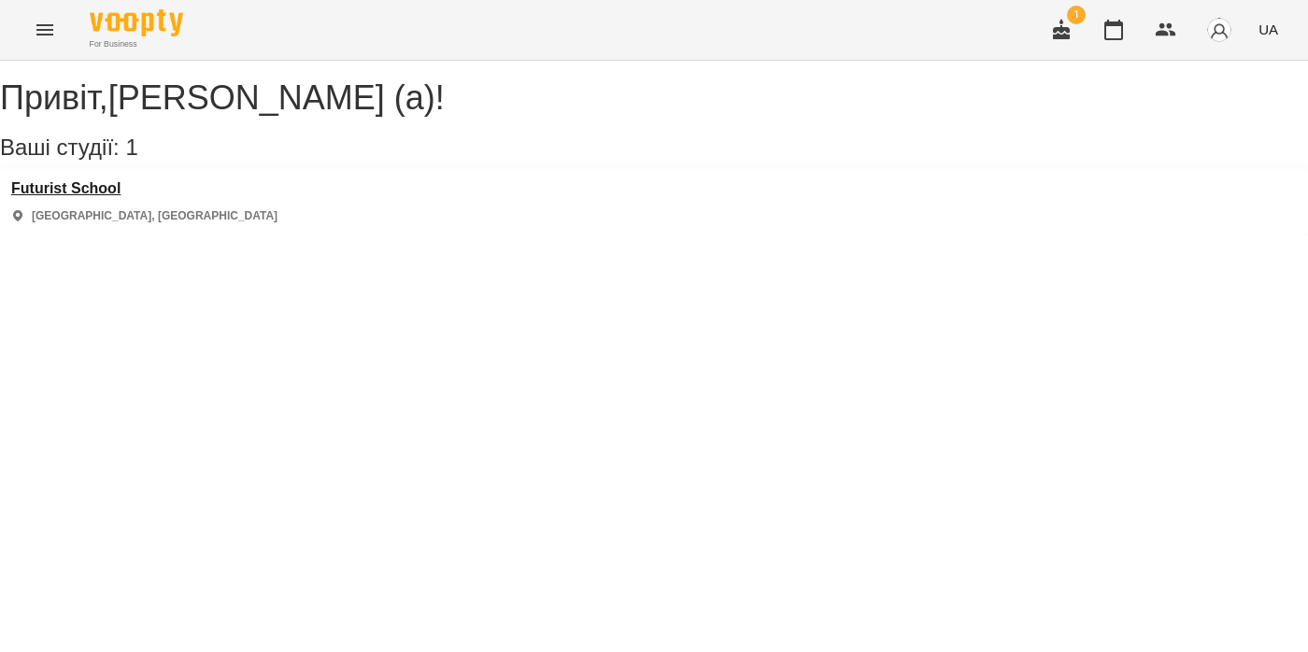  I want to click on a: Futurist School, so click(144, 189).